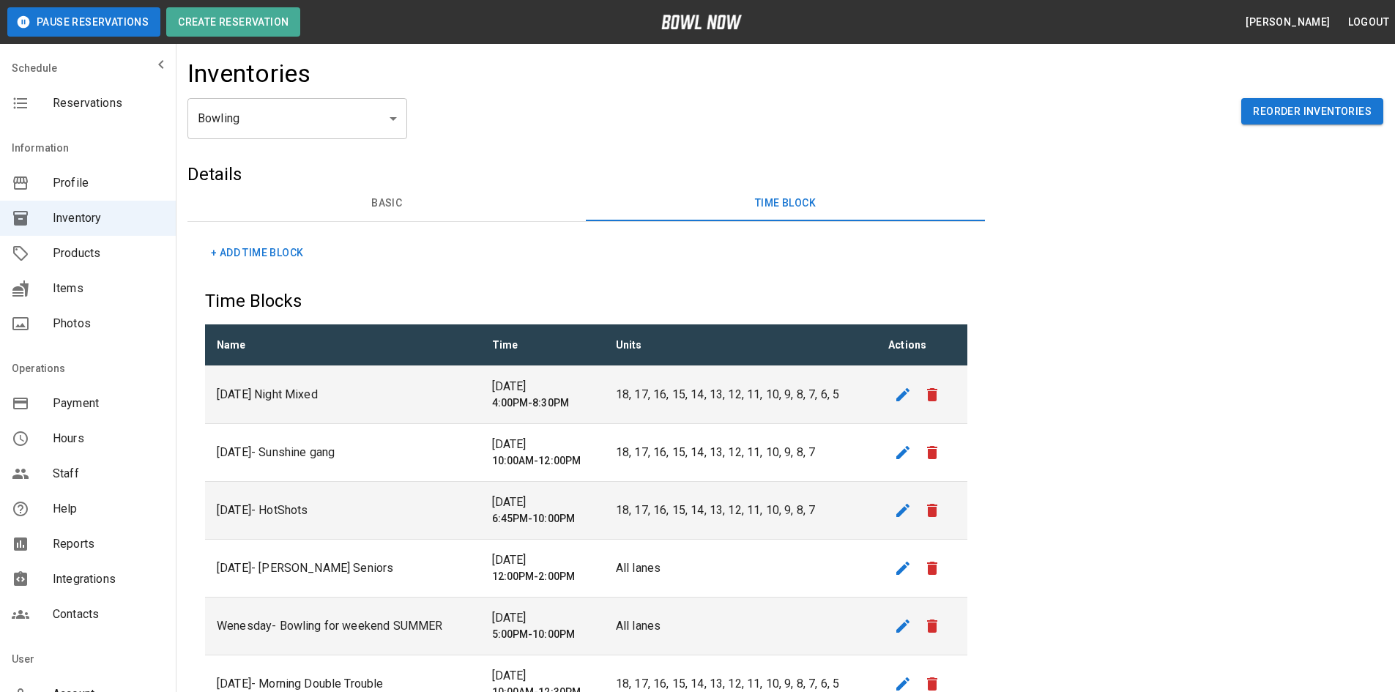 This screenshot has height=692, width=1395. Describe the element at coordinates (108, 439) in the screenshot. I see `span: Hours` at that location.